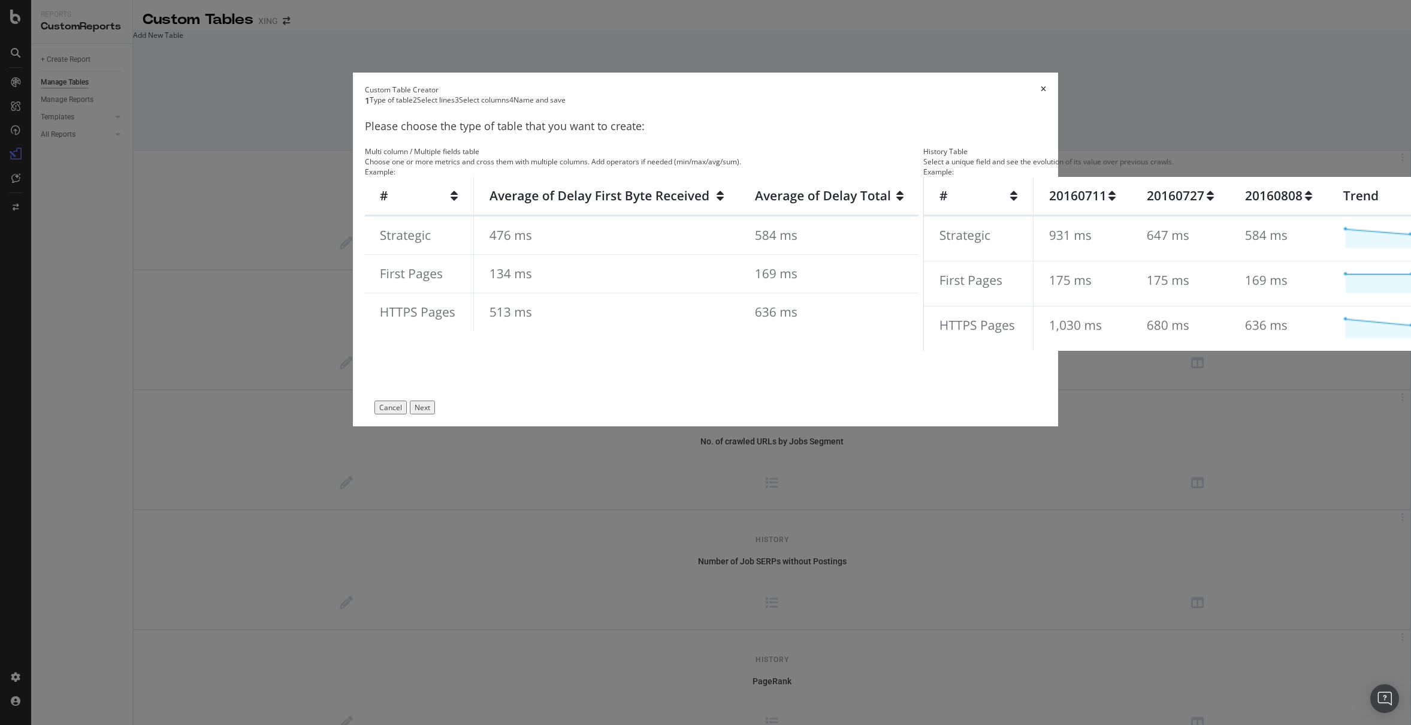 This screenshot has width=1411, height=725. What do you see at coordinates (484, 101) in the screenshot?
I see `div: Select columns` at bounding box center [484, 101].